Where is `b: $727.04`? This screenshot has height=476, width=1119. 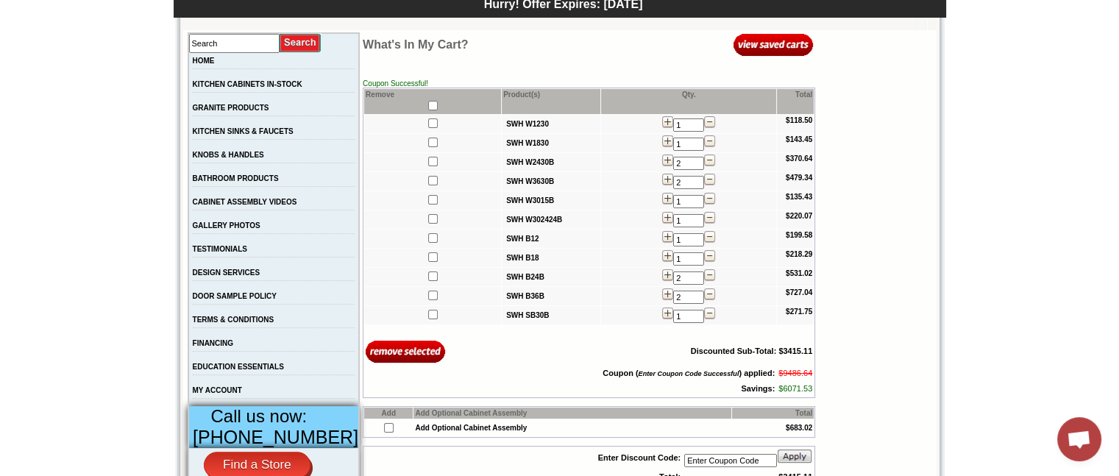 b: $727.04 is located at coordinates (799, 292).